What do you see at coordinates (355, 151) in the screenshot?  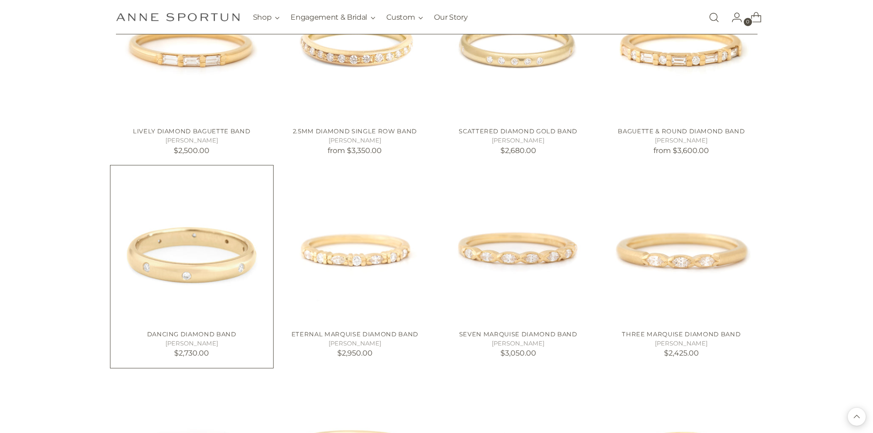 I see `p: from $3,350.00` at bounding box center [355, 151].